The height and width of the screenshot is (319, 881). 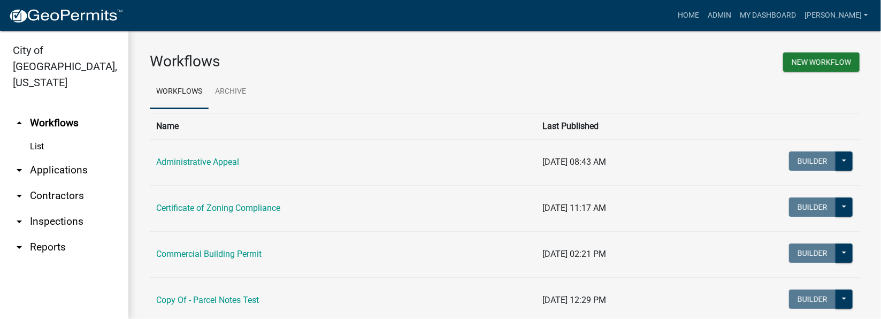 I want to click on a: Workflows, so click(x=179, y=92).